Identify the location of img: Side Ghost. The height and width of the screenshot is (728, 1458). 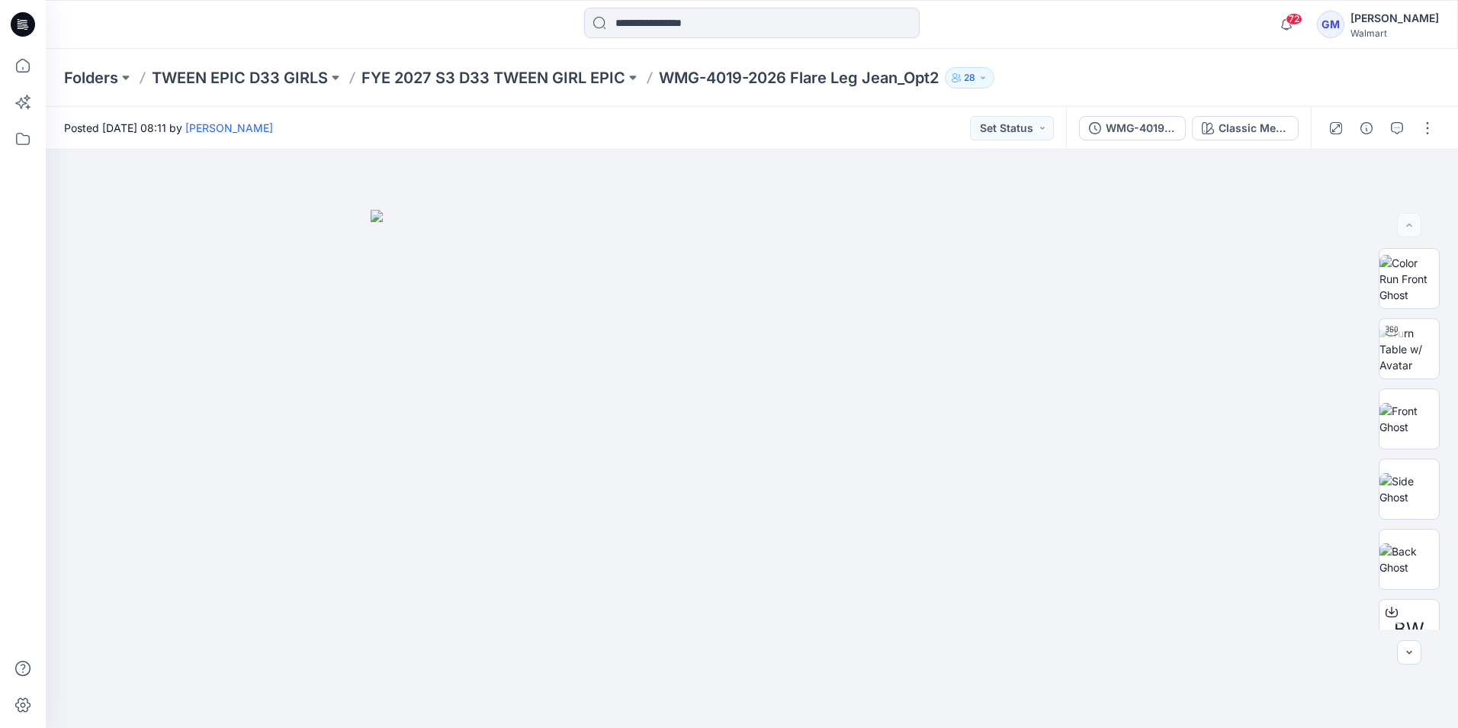
(1409, 489).